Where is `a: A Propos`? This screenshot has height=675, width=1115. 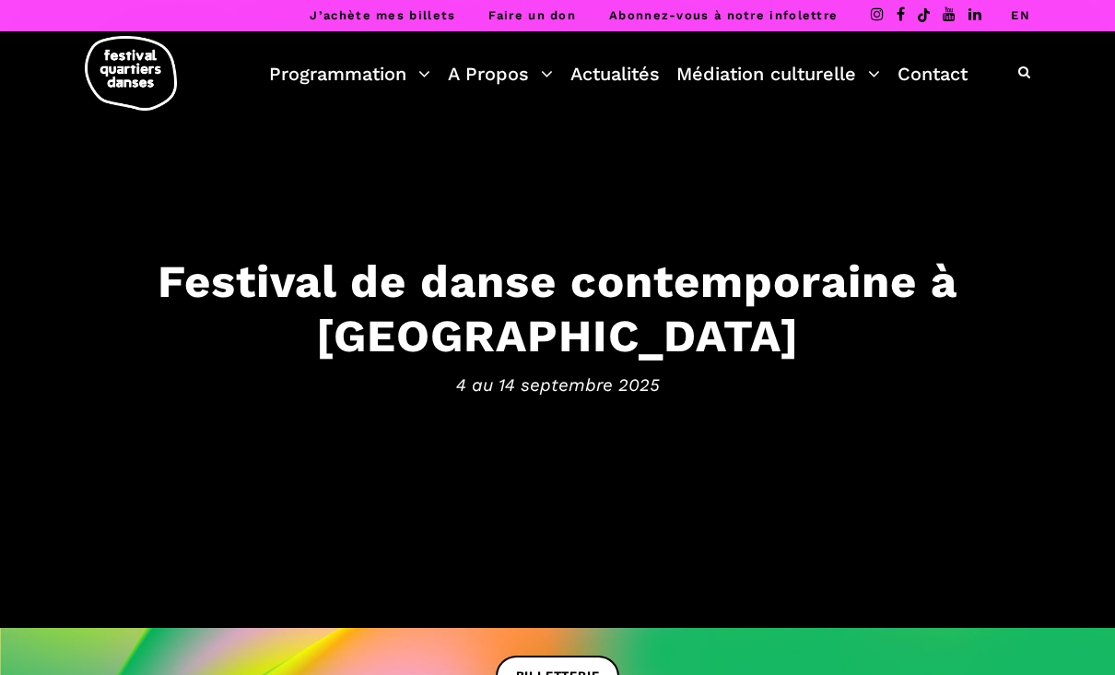 a: A Propos is located at coordinates (500, 74).